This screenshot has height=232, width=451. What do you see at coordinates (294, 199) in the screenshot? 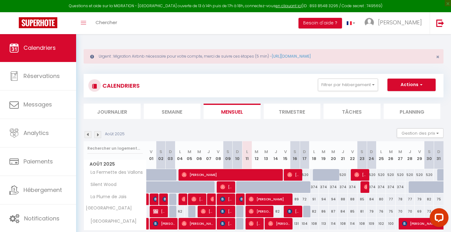
I see `div: 89` at bounding box center [294, 199].